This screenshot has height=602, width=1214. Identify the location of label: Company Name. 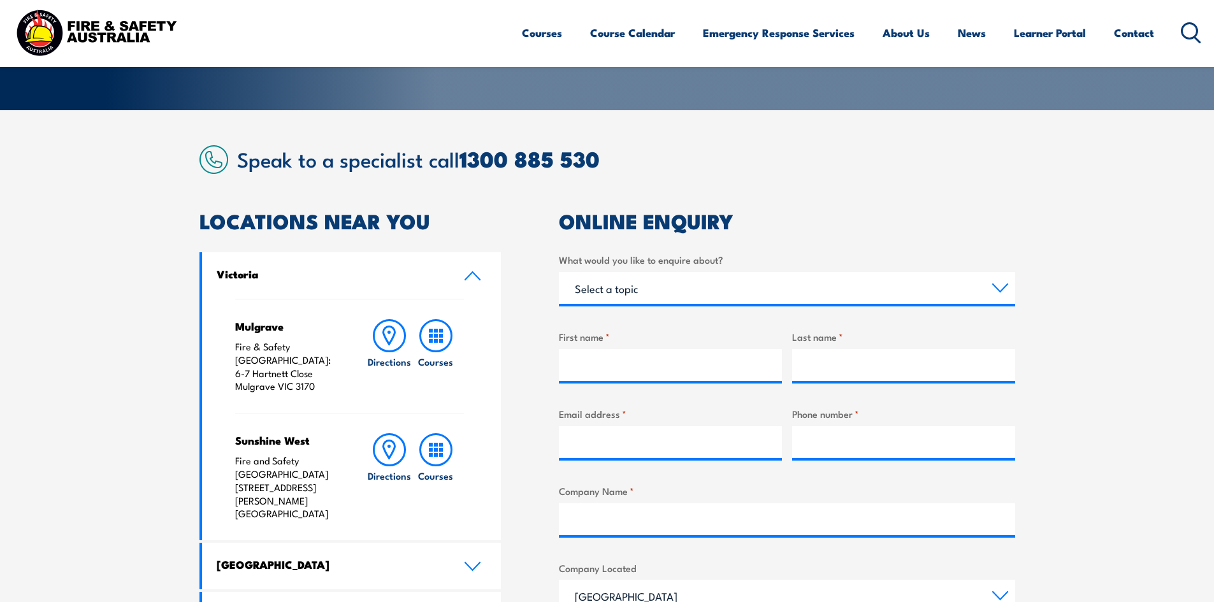
(787, 491).